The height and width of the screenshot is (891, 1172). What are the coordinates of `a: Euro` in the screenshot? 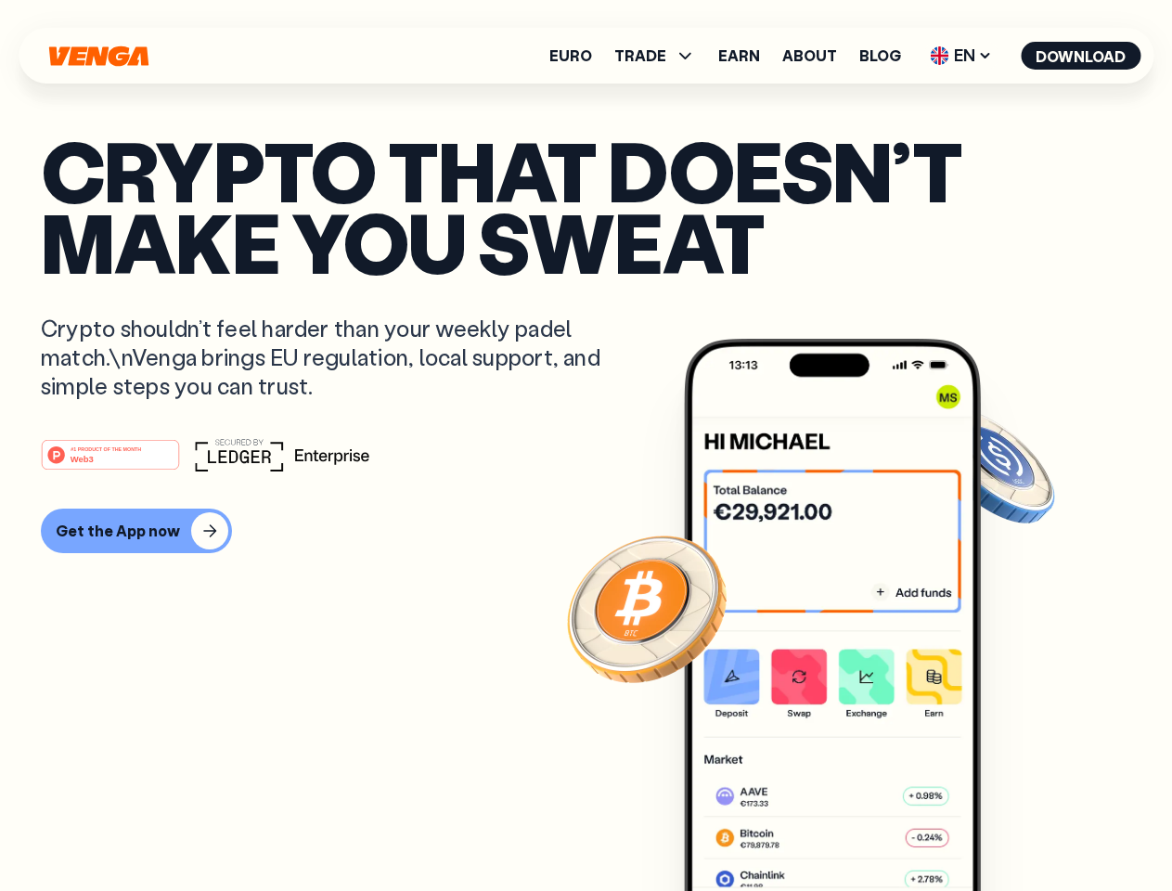 It's located at (571, 56).